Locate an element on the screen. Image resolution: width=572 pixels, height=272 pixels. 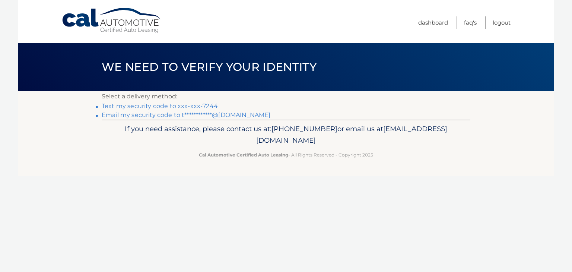
a: Logout is located at coordinates (501, 22).